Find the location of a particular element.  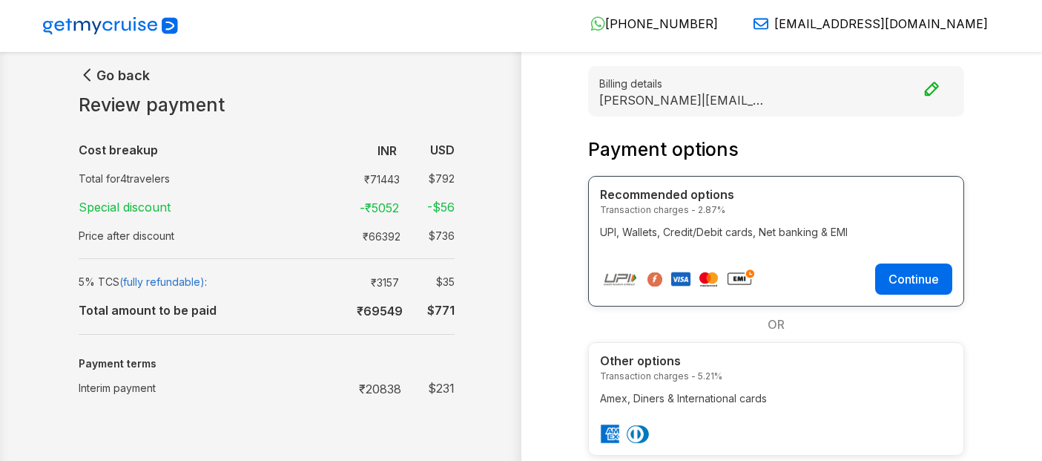

small: Billing details is located at coordinates (776, 83).